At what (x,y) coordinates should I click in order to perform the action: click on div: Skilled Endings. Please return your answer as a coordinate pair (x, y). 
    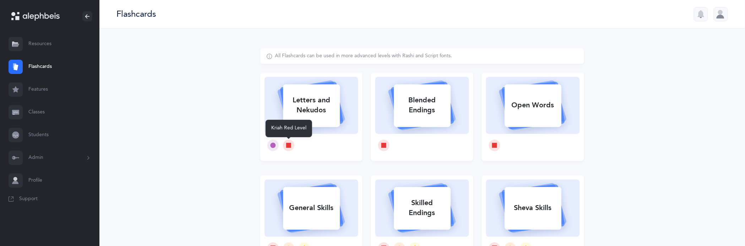
    Looking at the image, I should click on (422, 208).